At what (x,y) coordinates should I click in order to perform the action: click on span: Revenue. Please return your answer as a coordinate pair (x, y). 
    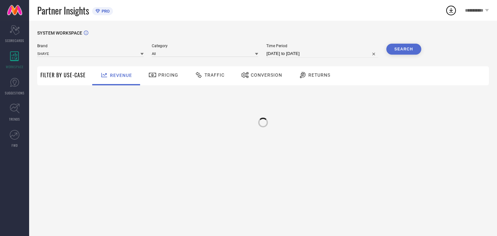
    Looking at the image, I should click on (121, 75).